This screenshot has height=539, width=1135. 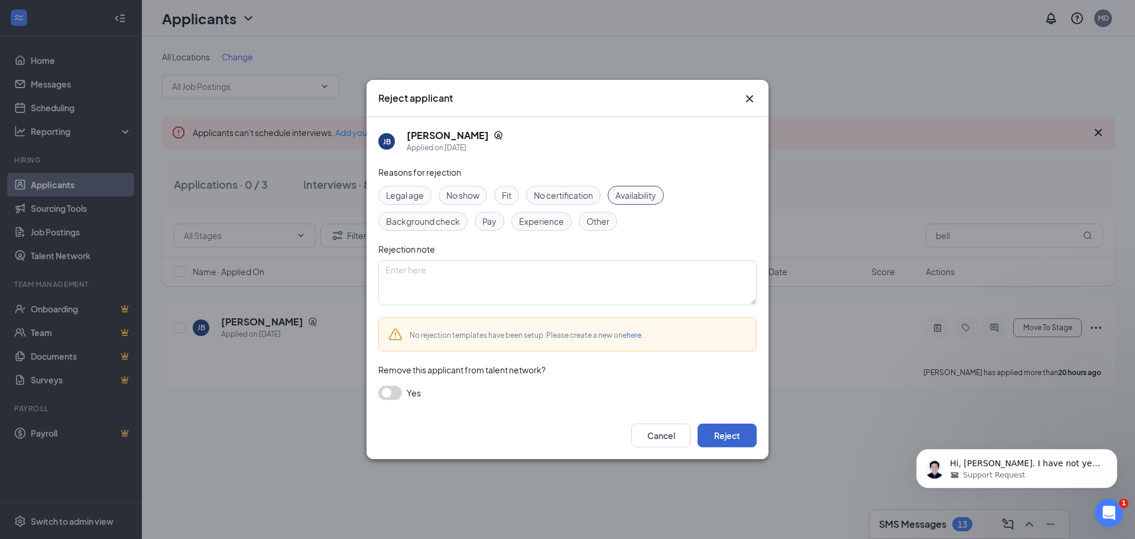 I want to click on span: Rejection note, so click(x=407, y=249).